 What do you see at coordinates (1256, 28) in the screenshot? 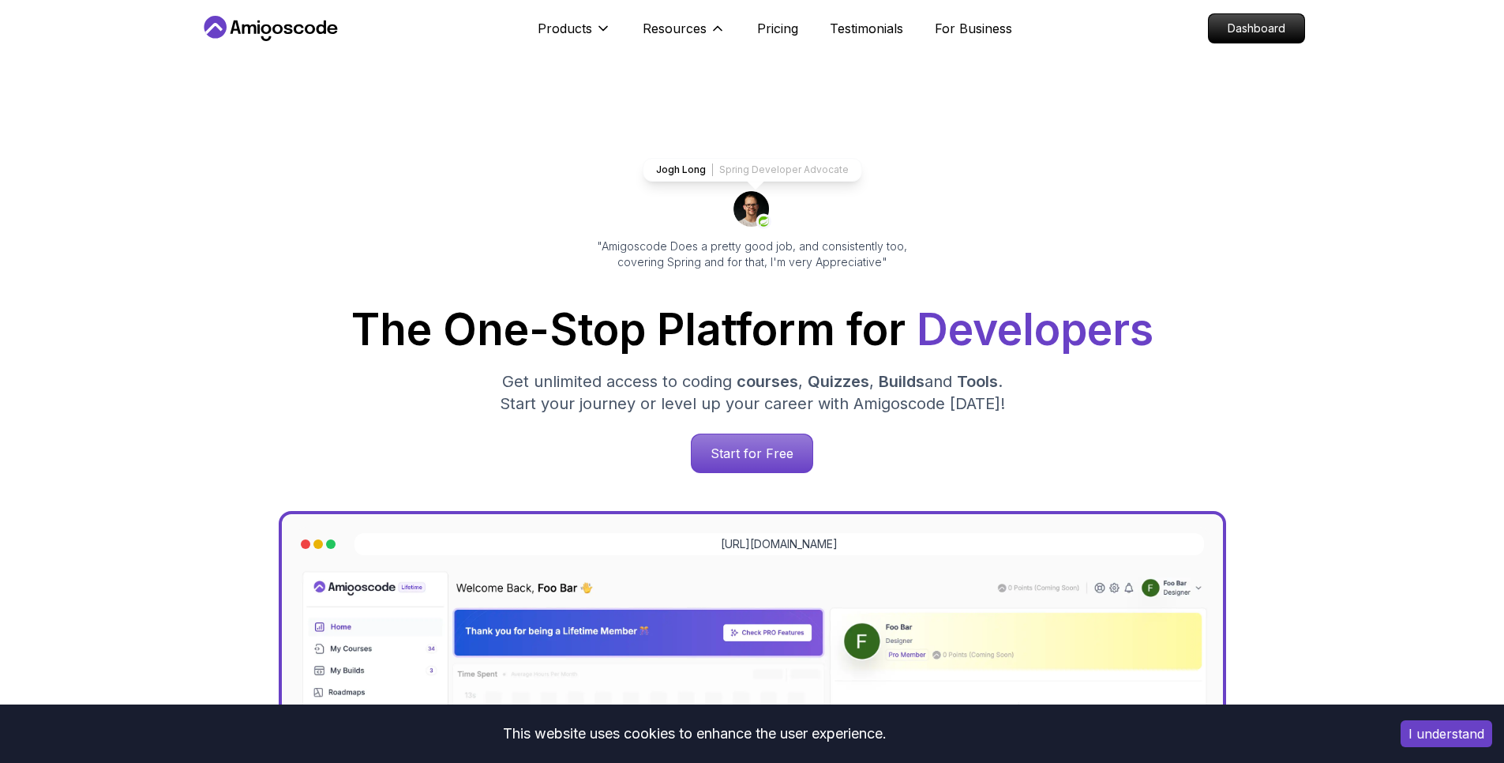
I see `p: Dashboard` at bounding box center [1256, 28].